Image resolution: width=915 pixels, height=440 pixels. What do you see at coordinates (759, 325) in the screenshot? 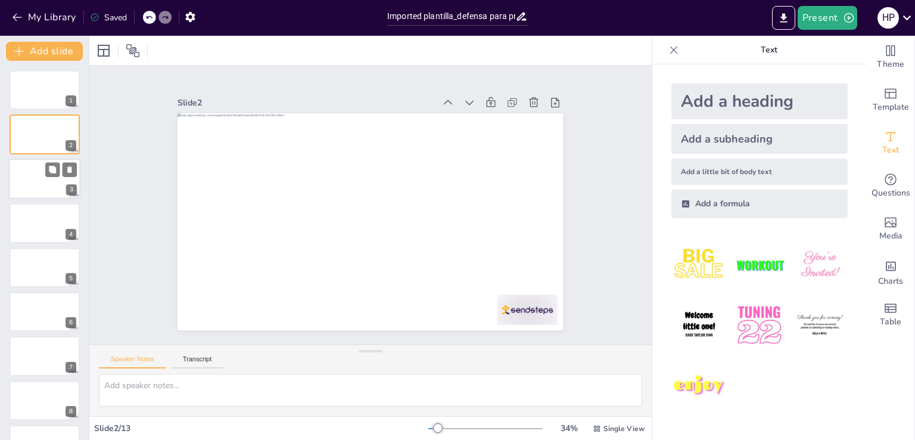
I see `img: 5.jpeg` at bounding box center [759, 325].